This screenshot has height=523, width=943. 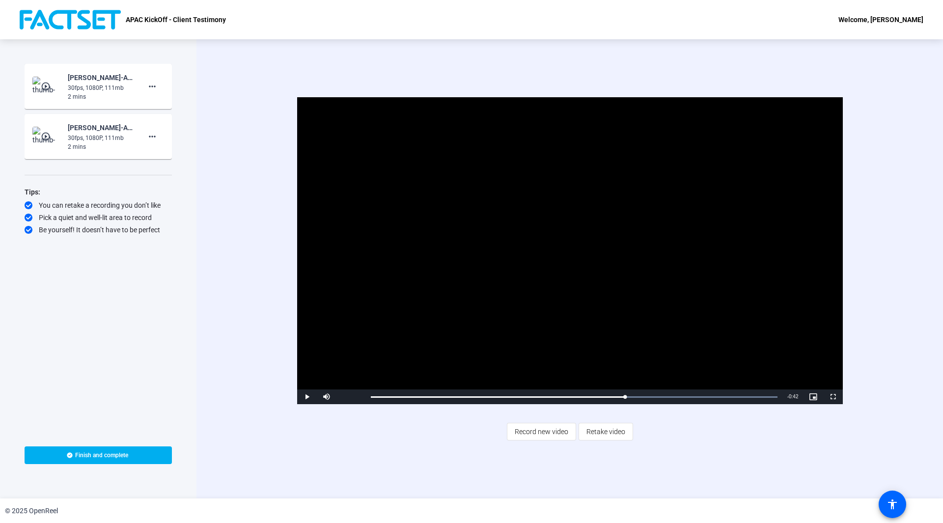 What do you see at coordinates (98, 192) in the screenshot?
I see `div: Tips:` at bounding box center [98, 192].